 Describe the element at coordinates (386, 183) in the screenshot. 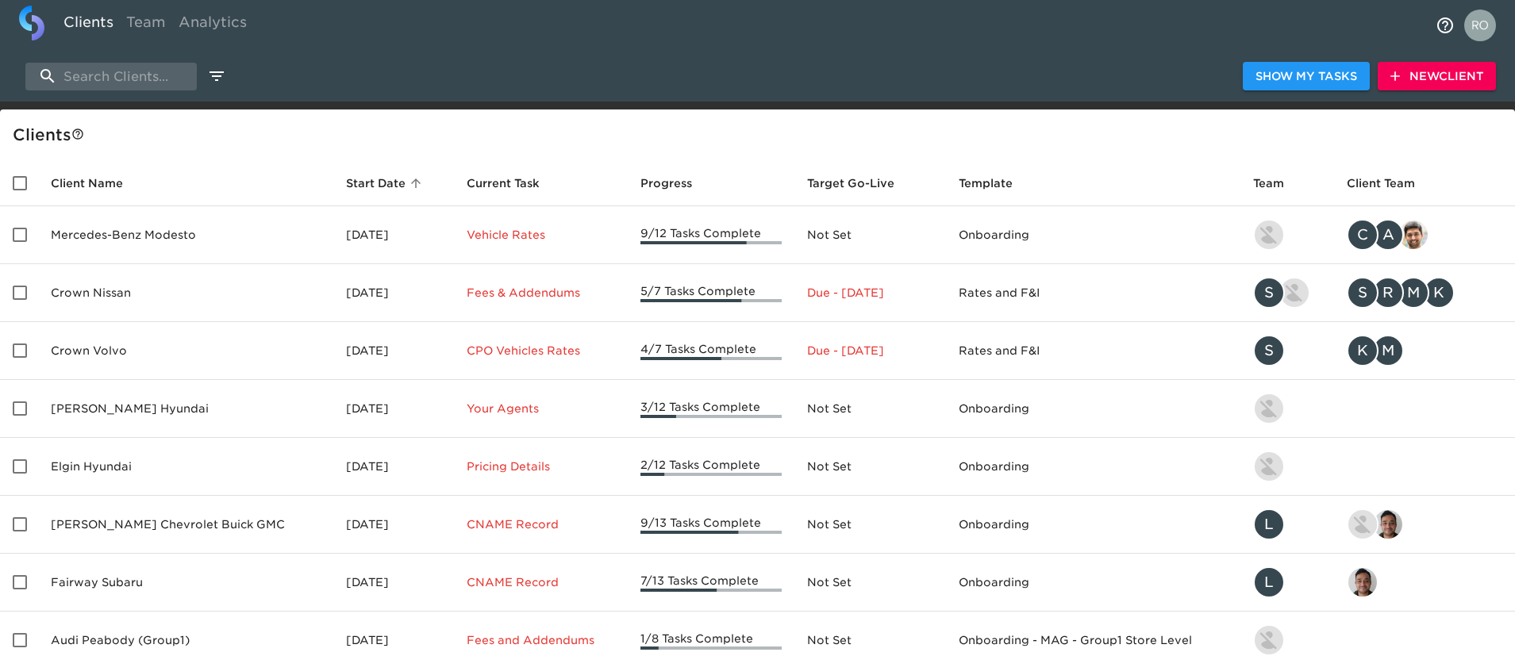

I see `span: Start Date` at that location.